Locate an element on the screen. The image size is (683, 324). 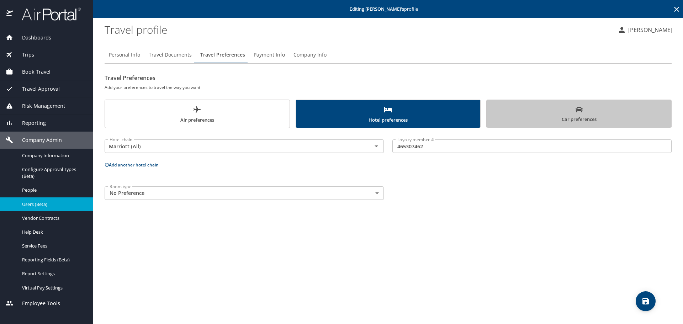
span: Trips is located at coordinates (23, 55).